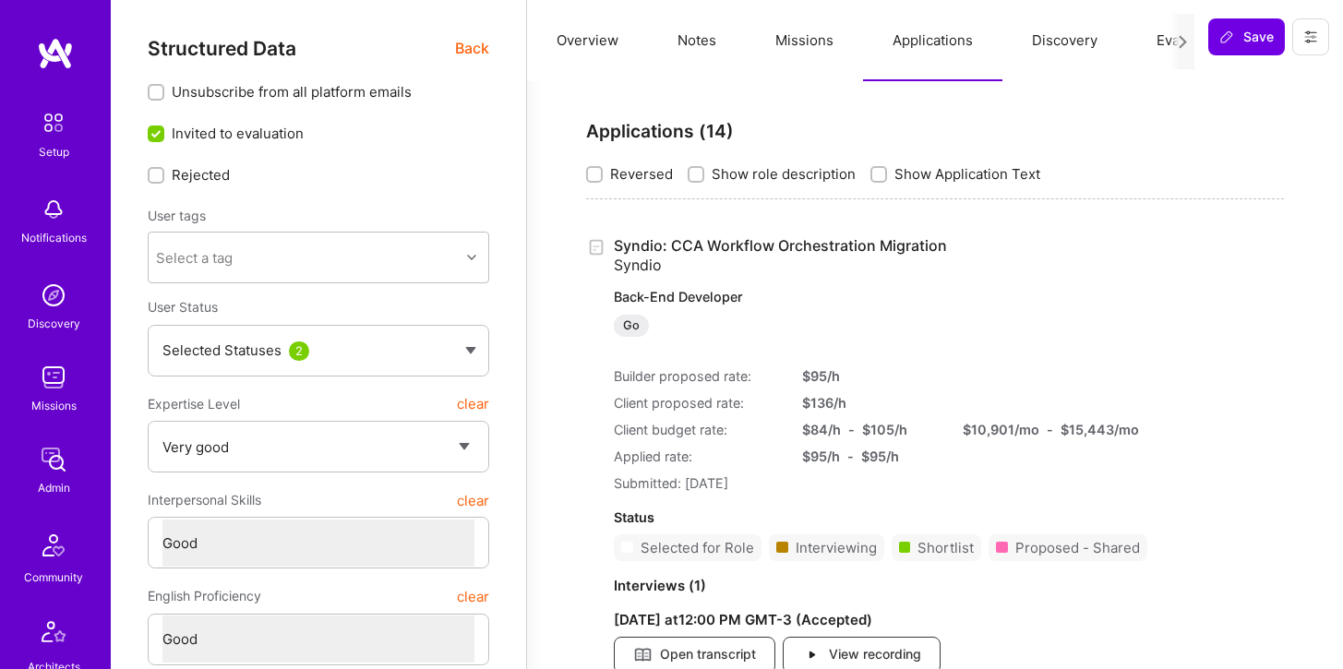  I want to click on span: Show role description, so click(783, 173).